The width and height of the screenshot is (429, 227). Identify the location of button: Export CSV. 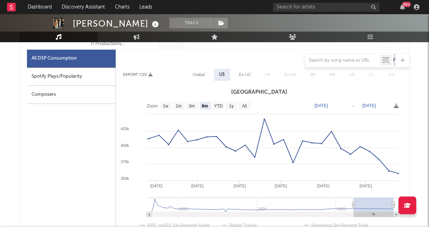
(138, 75).